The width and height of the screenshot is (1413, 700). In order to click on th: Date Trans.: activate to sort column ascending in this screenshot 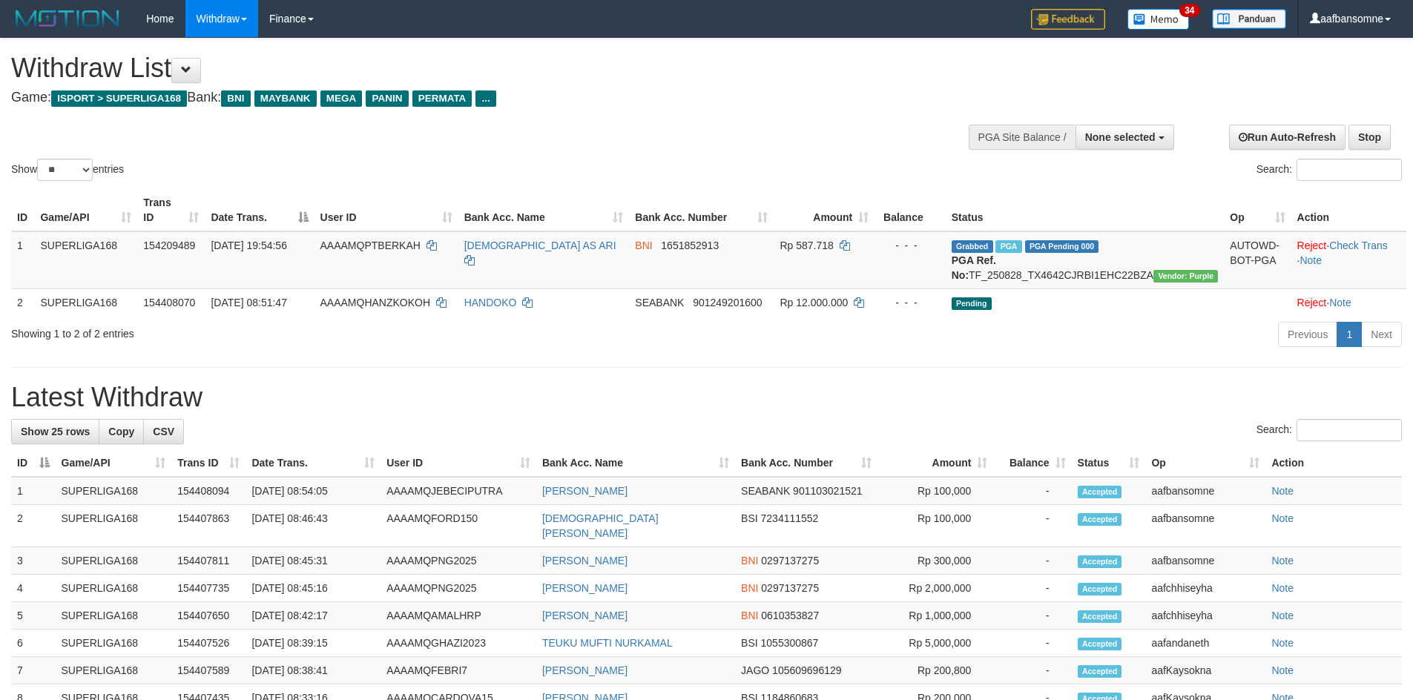, I will do `click(313, 463)`.